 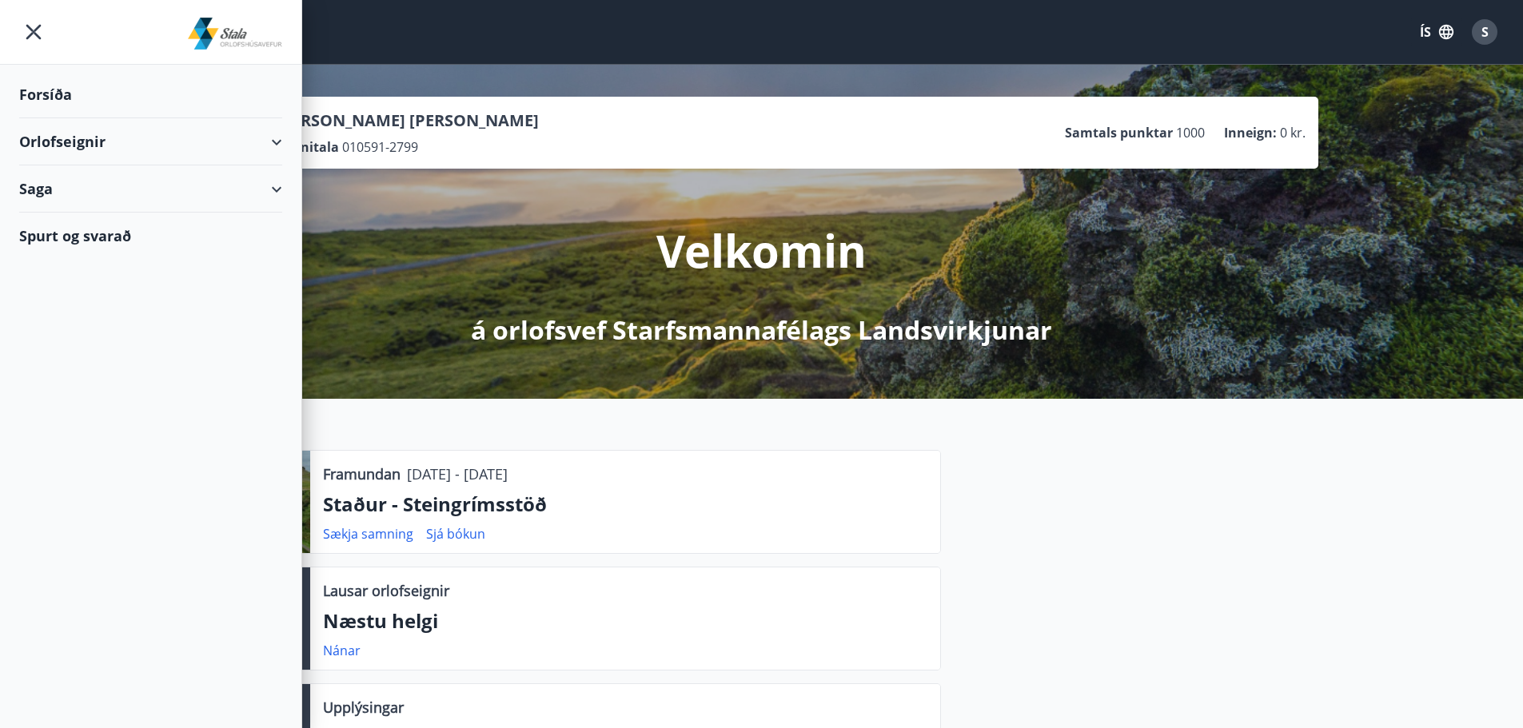 I want to click on p: á orlofsvef Starfsmannafélags Landsvirkjunar, so click(x=761, y=330).